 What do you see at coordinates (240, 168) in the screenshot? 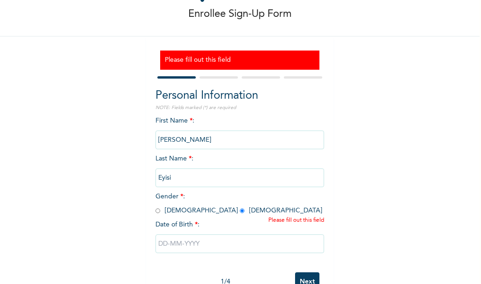
I see `span: Last Name :` at bounding box center [240, 168].